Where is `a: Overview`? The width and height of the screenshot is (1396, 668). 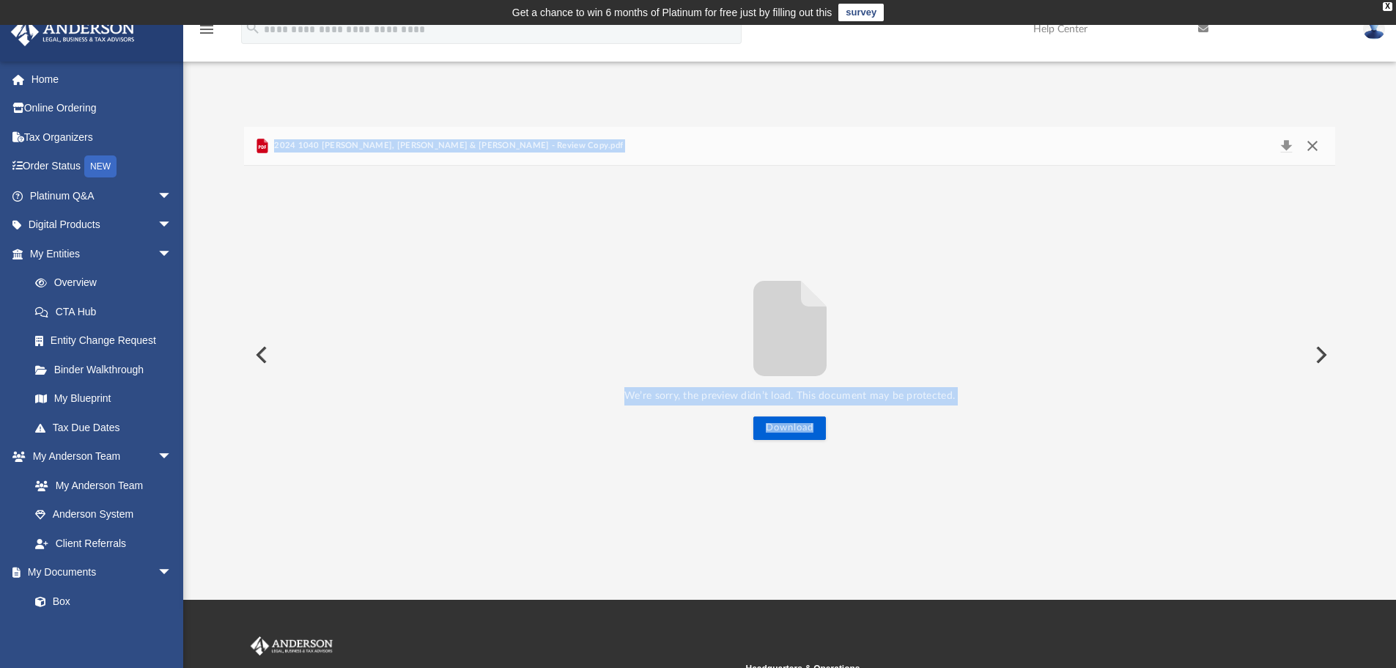
a: Overview is located at coordinates (107, 283).